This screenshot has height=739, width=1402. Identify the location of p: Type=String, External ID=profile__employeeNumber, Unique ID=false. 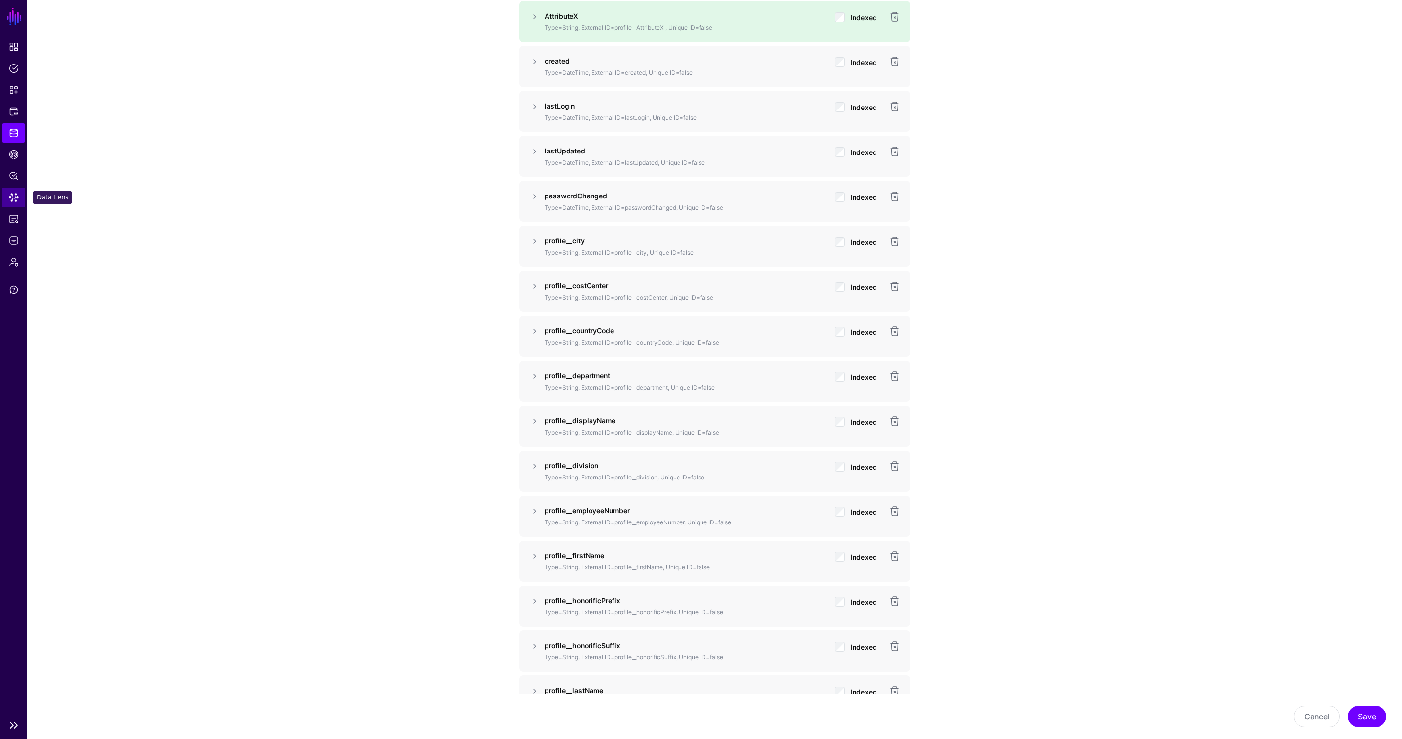
(686, 523).